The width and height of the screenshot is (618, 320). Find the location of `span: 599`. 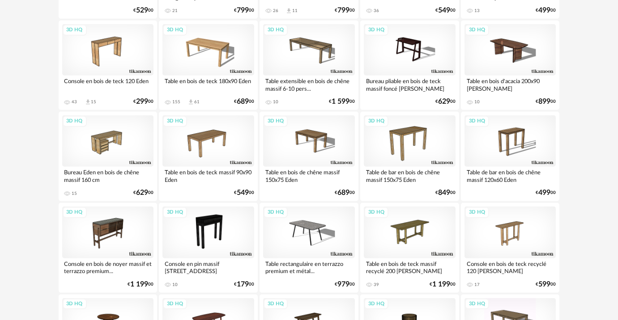

span: 599 is located at coordinates (544, 285).